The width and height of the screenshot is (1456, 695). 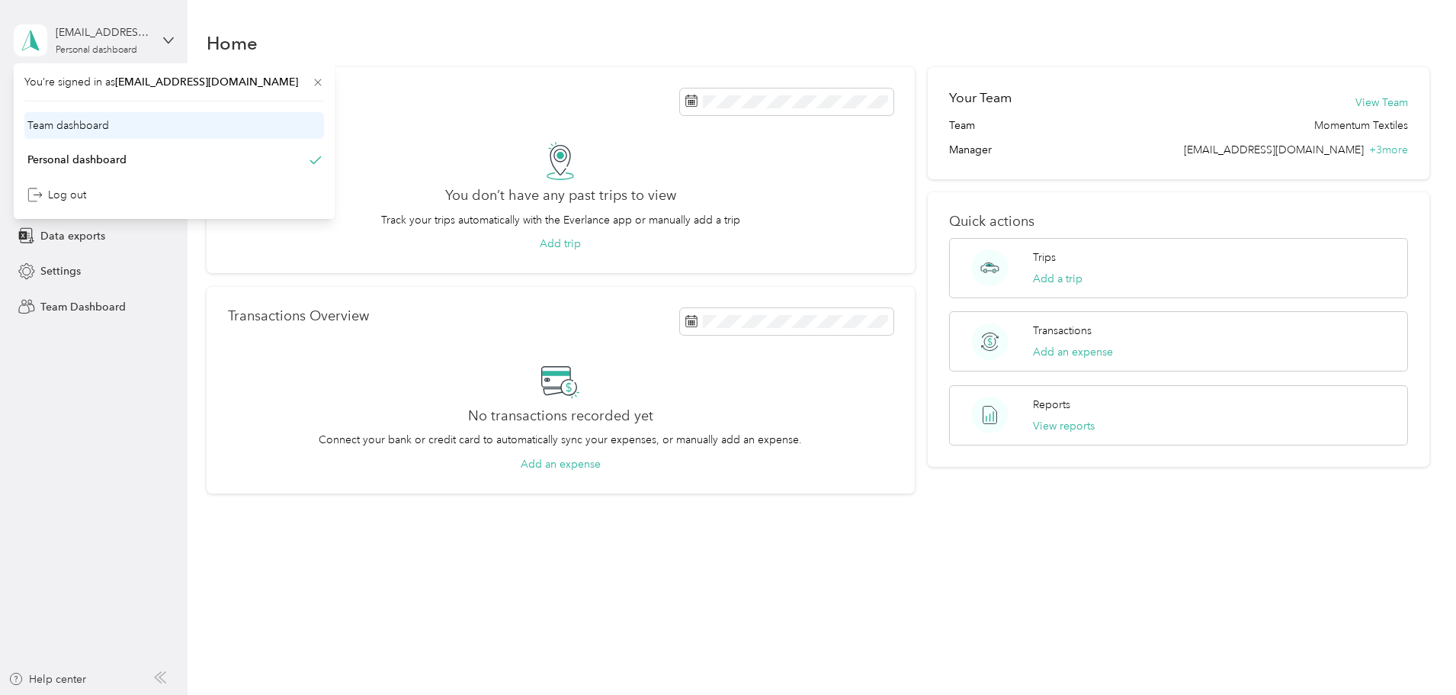 What do you see at coordinates (1064, 426) in the screenshot?
I see `button: View reports` at bounding box center [1064, 426].